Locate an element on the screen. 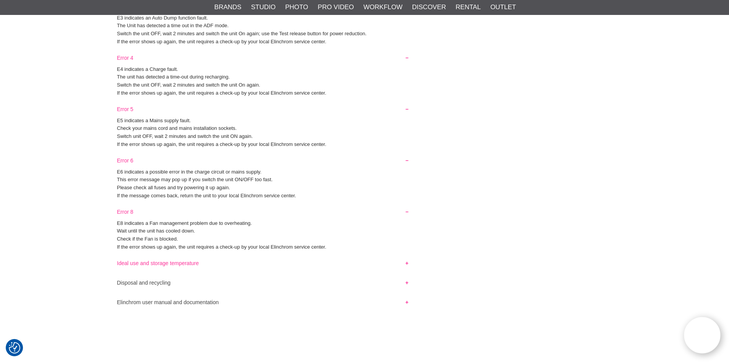 The width and height of the screenshot is (729, 362). p: Check your mains cord and mains installation sockets. is located at coordinates (365, 128).